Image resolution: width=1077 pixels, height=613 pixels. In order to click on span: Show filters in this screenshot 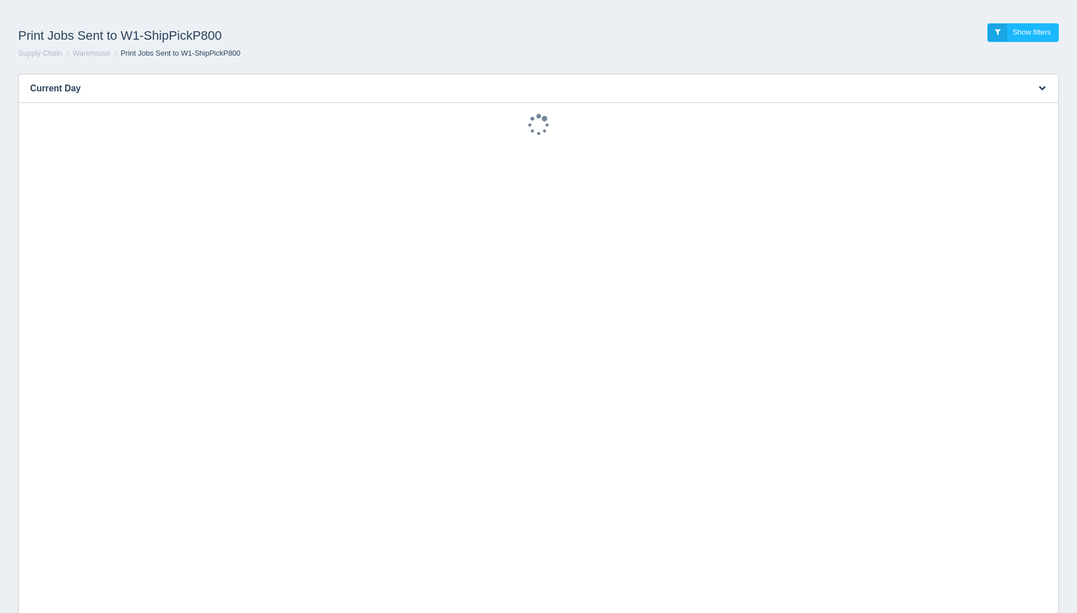, I will do `click(1031, 32)`.